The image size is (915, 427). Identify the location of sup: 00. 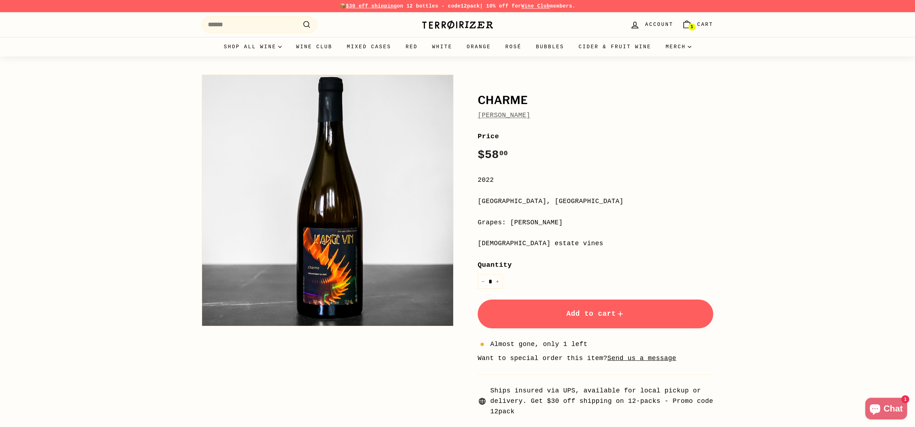
(503, 153).